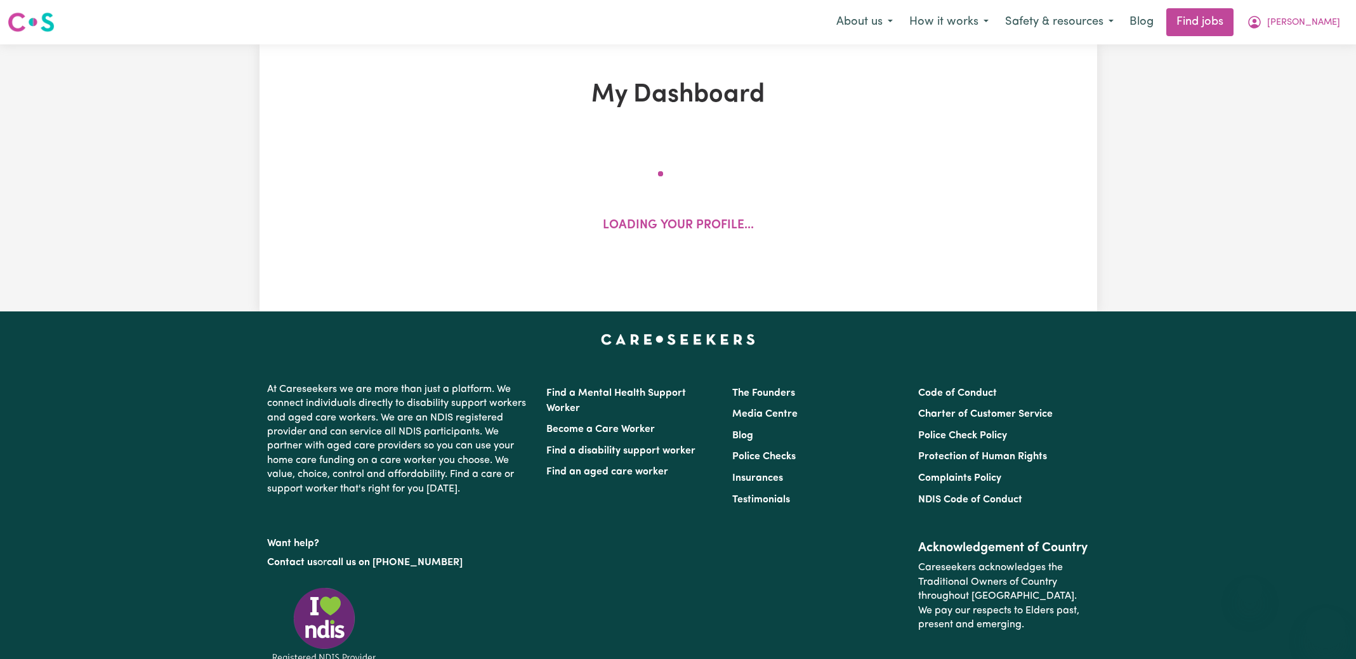 The height and width of the screenshot is (659, 1356). Describe the element at coordinates (292, 563) in the screenshot. I see `a: Contact us` at that location.